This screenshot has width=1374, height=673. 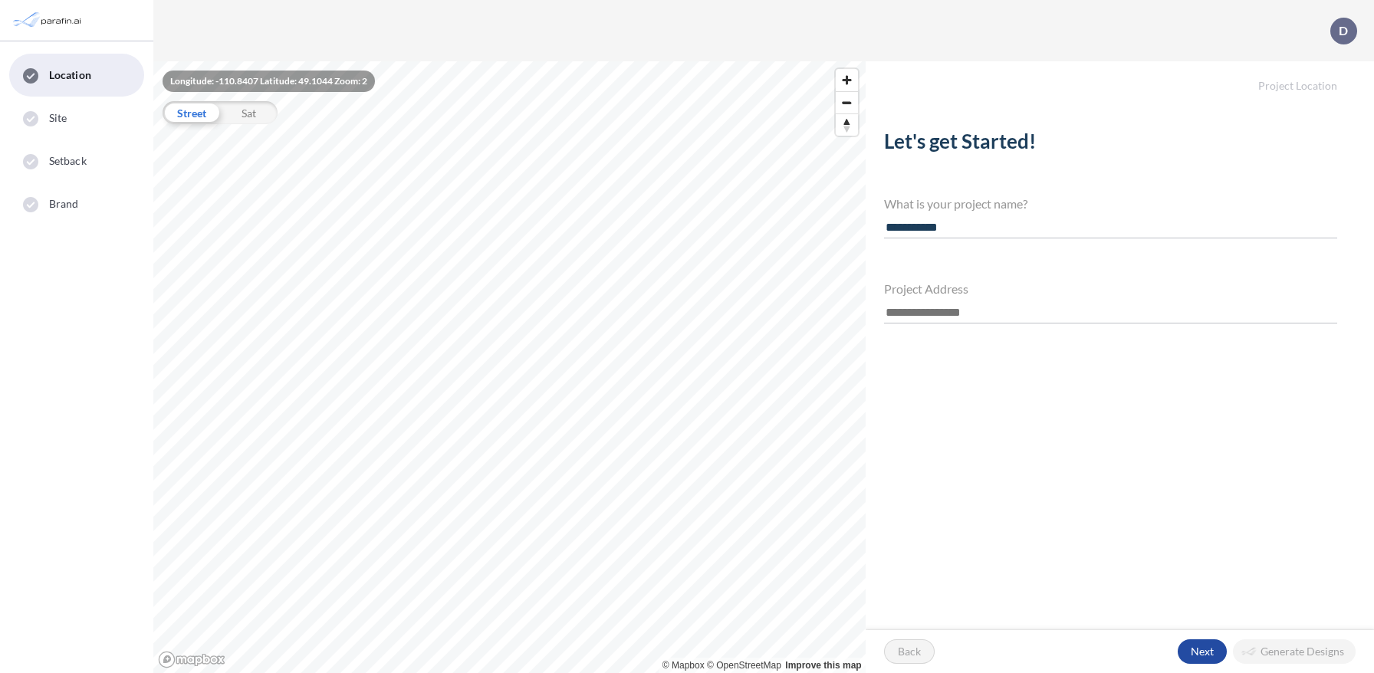 What do you see at coordinates (846, 125) in the screenshot?
I see `span: Reset bearing to north` at bounding box center [846, 125].